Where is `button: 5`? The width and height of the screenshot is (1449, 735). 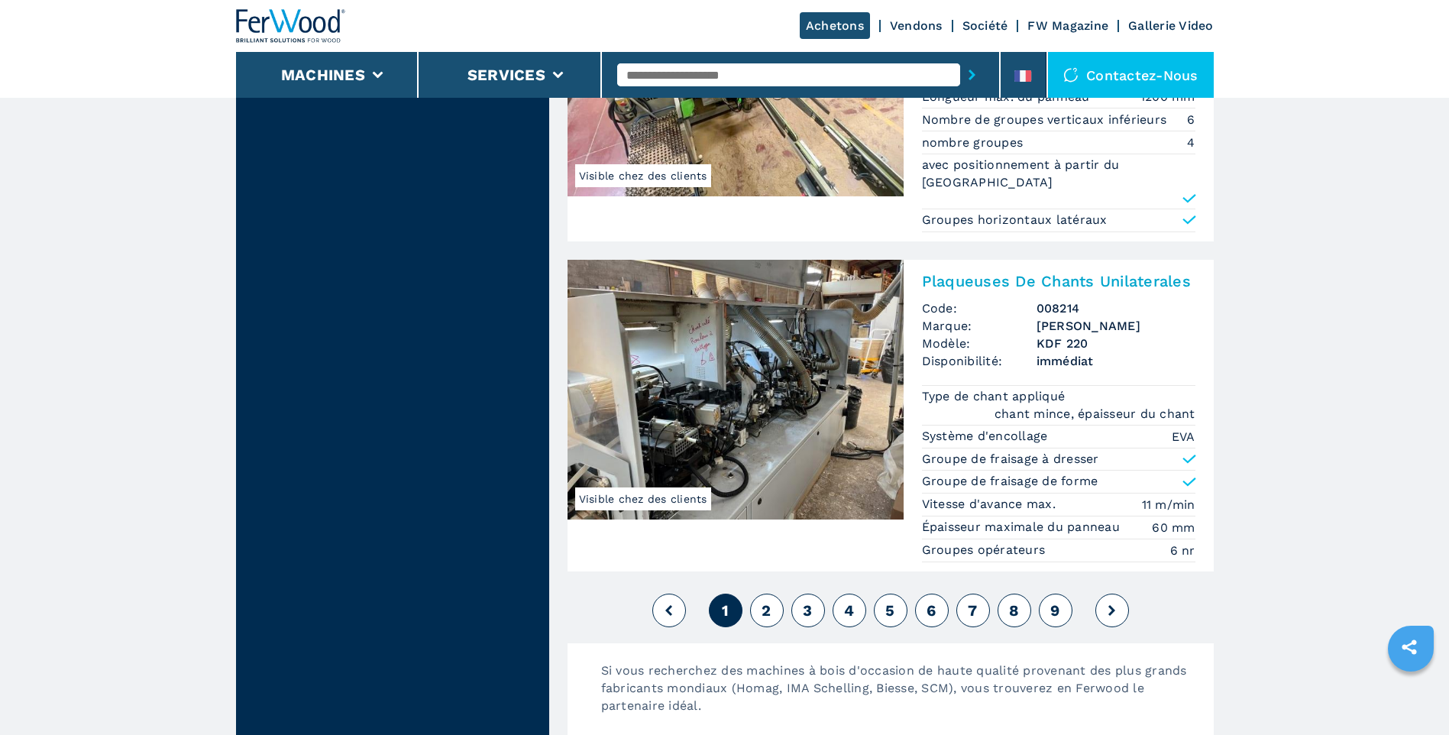 button: 5 is located at coordinates (891, 610).